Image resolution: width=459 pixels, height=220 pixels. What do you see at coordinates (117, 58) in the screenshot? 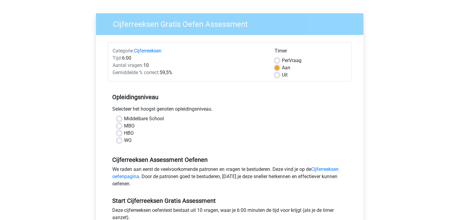
I see `span: Tijd:` at bounding box center [117, 58].